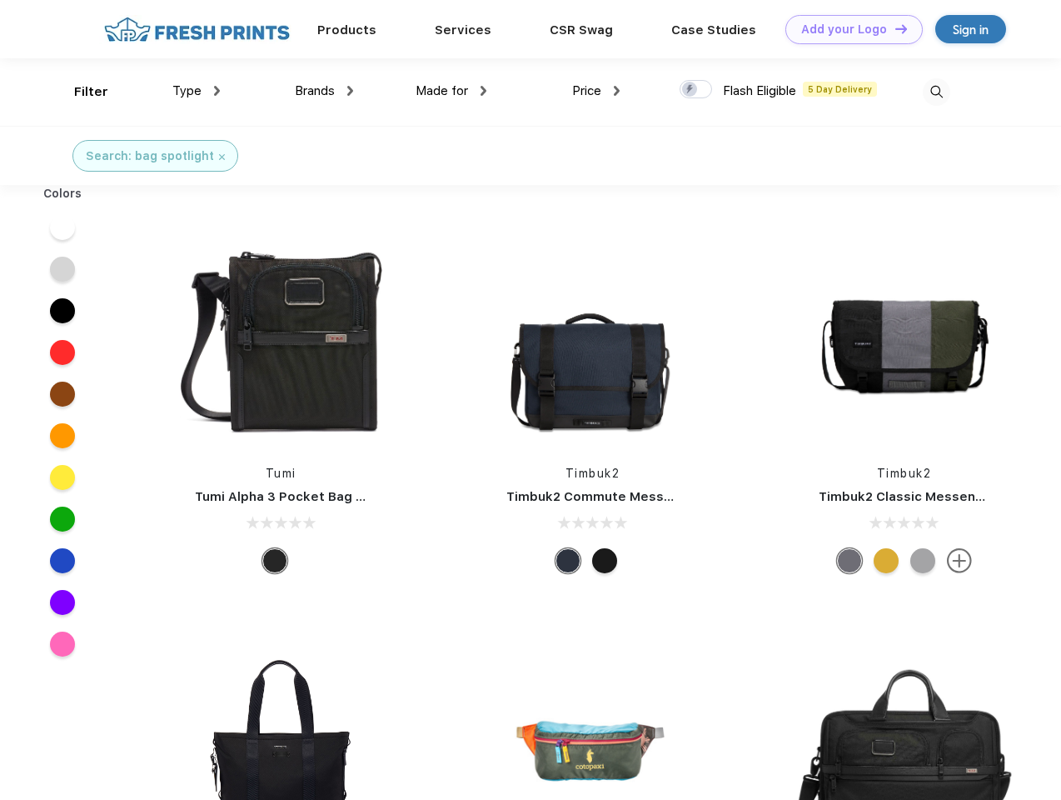 The width and height of the screenshot is (1061, 800). What do you see at coordinates (922, 497) in the screenshot?
I see `a: Timbuk2 Classic Messenger Bag` at bounding box center [922, 497].